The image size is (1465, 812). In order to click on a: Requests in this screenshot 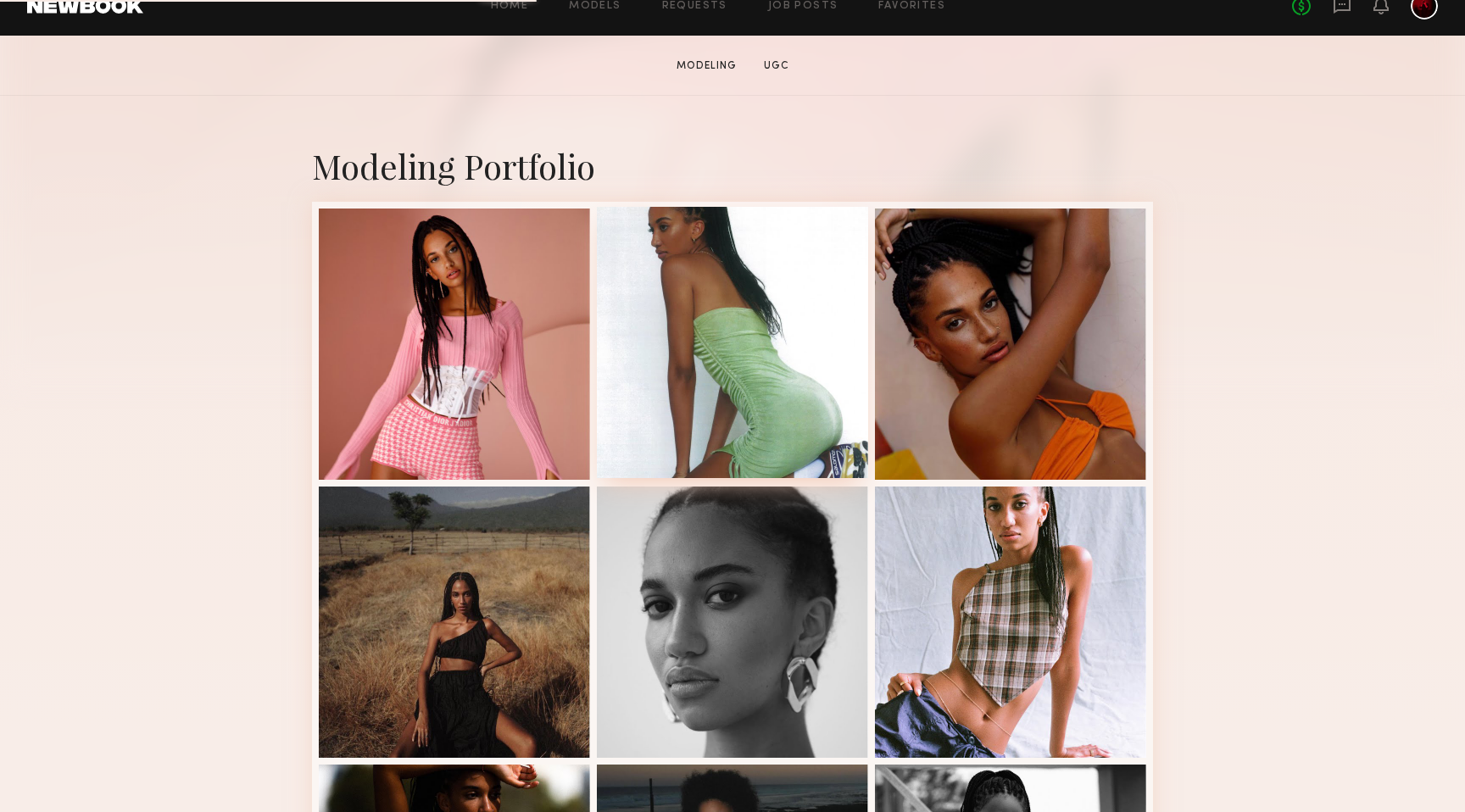, I will do `click(694, 6)`.